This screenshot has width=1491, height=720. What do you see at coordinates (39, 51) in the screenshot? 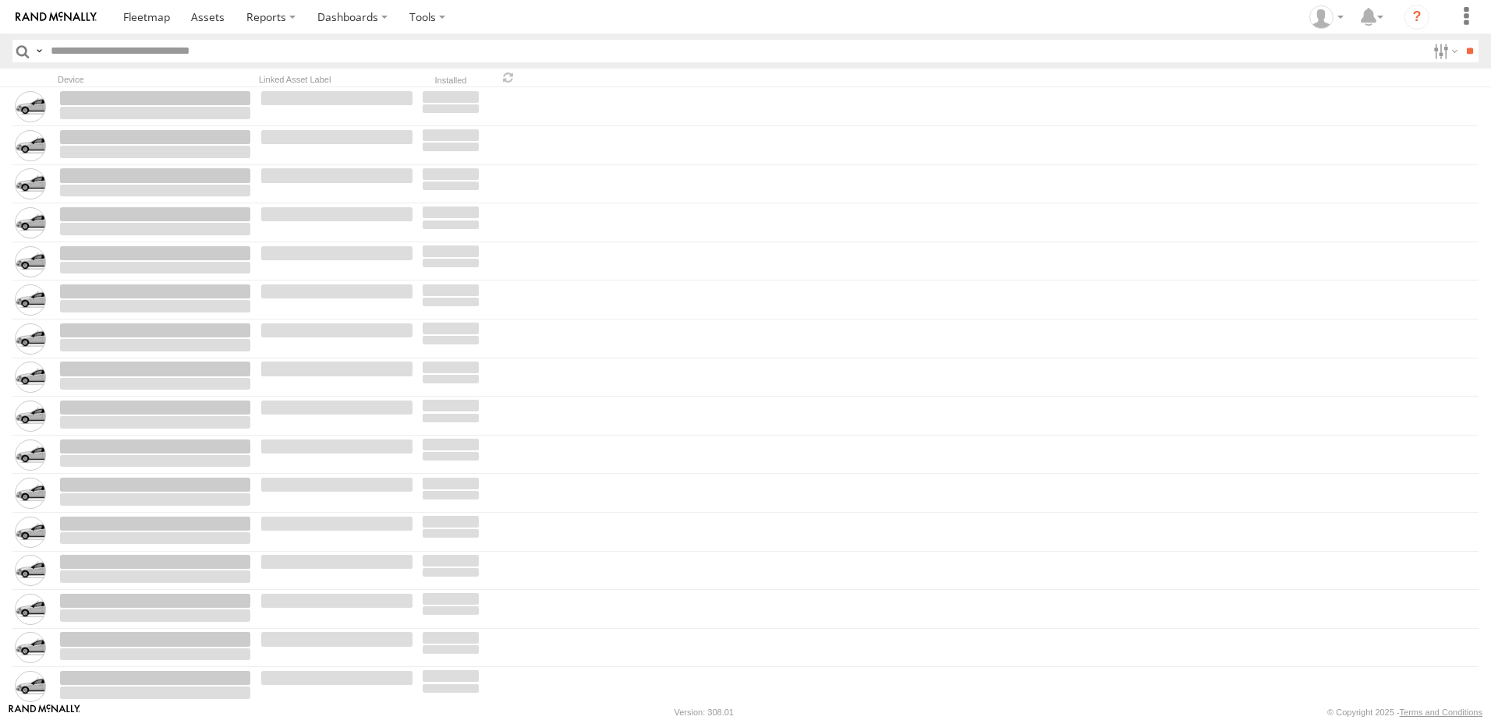
I see `label: Search Query` at bounding box center [39, 51].